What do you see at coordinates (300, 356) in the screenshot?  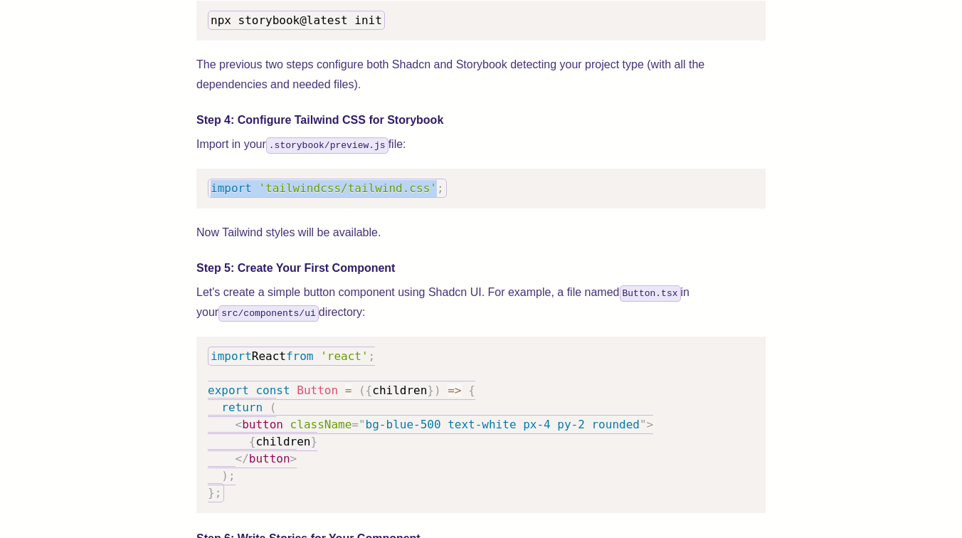 I see `span: from` at bounding box center [300, 356].